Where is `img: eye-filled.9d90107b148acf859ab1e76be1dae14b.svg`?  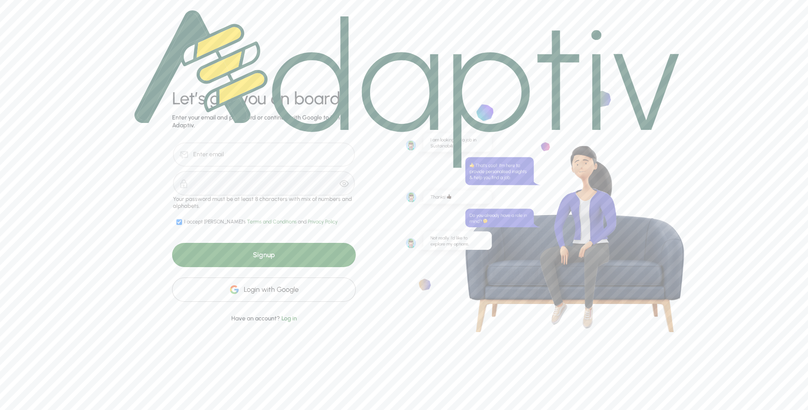
img: eye-filled.9d90107b148acf859ab1e76be1dae14b.svg is located at coordinates (344, 183).